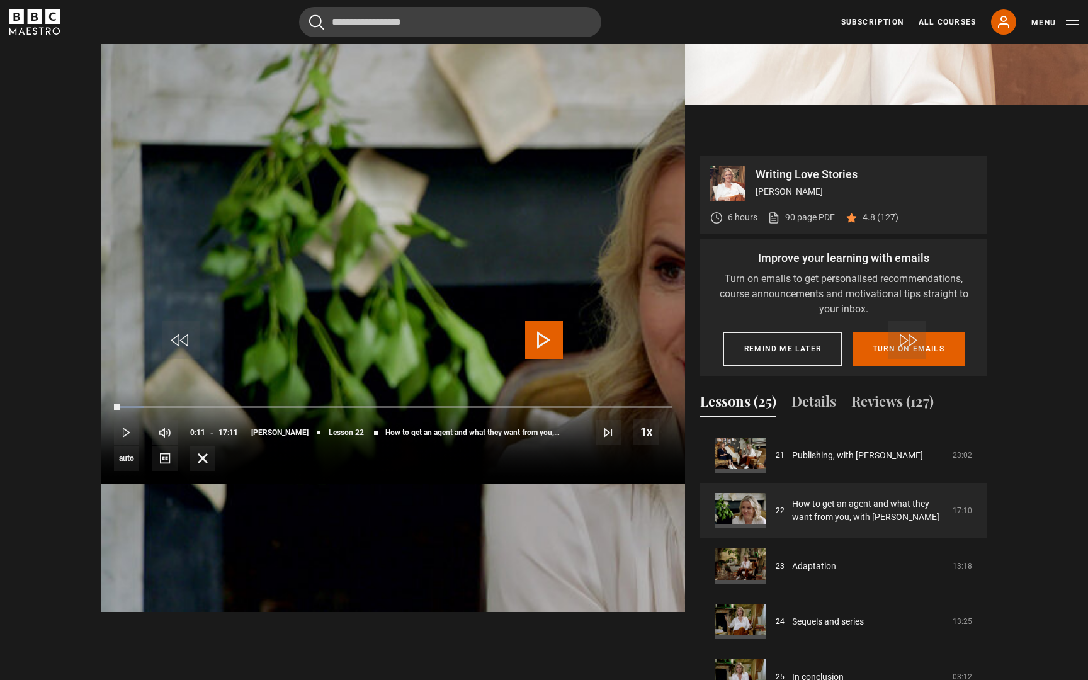 This screenshot has width=1088, height=680. I want to click on a: 90 page PDF, so click(801, 217).